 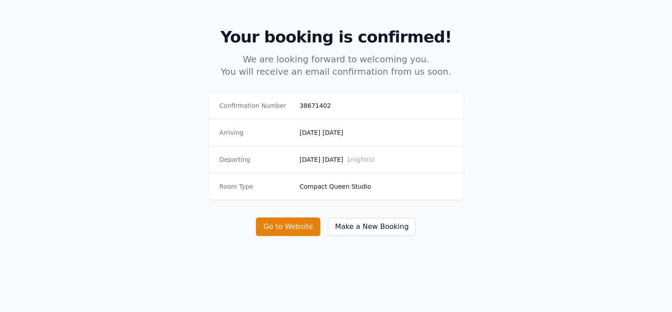 I want to click on h2: Your booking is confirmed!, so click(x=336, y=37).